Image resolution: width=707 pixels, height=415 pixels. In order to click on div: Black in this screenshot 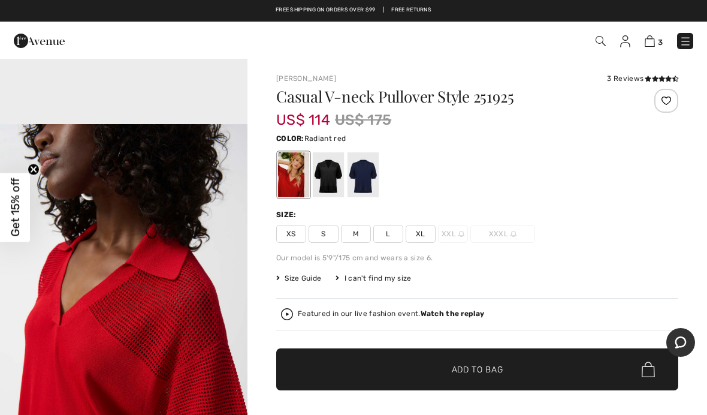, I will do `click(329, 174)`.